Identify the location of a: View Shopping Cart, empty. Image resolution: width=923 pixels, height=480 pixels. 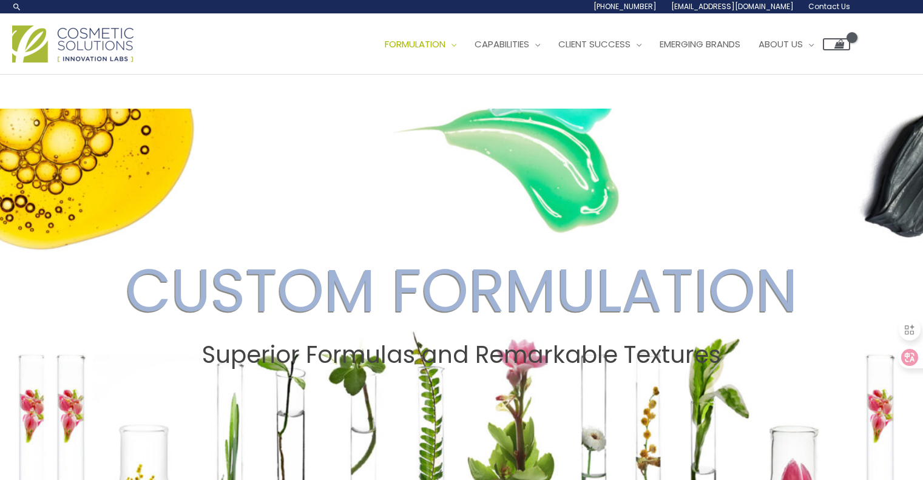
(836, 44).